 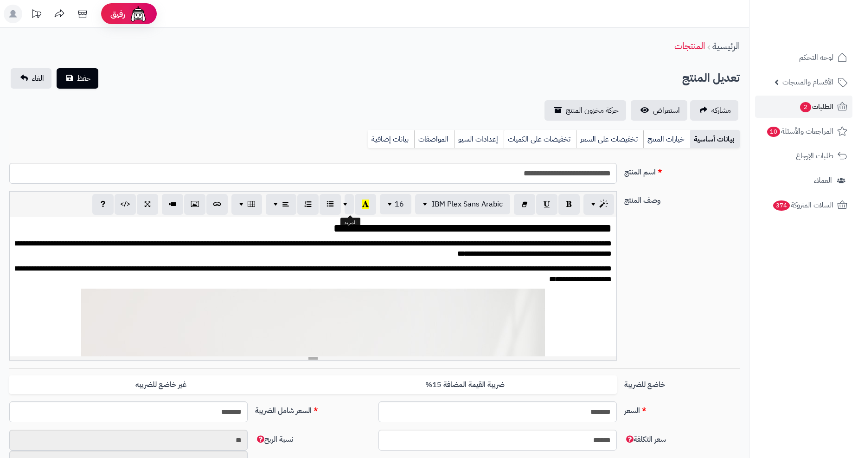 I want to click on a: الطلبات2, so click(x=804, y=107).